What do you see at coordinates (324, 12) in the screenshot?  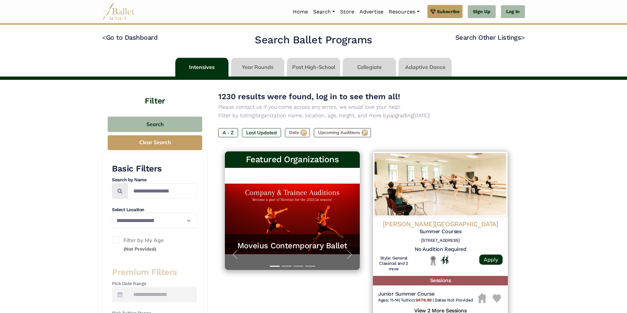 I see `a: Search` at bounding box center [324, 12].